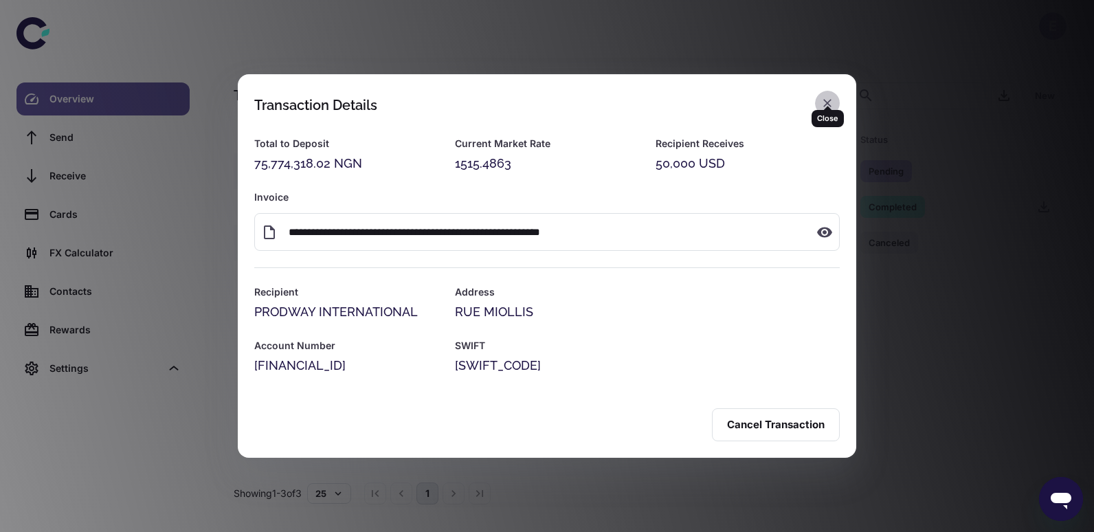 The image size is (1094, 532). What do you see at coordinates (547, 197) in the screenshot?
I see `h6: Invoice` at bounding box center [547, 197].